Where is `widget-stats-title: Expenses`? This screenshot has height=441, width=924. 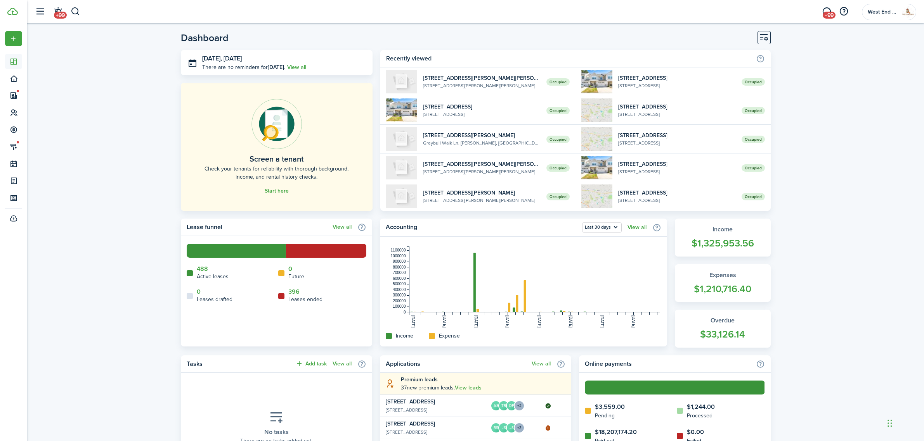 widget-stats-title: Expenses is located at coordinates (722, 275).